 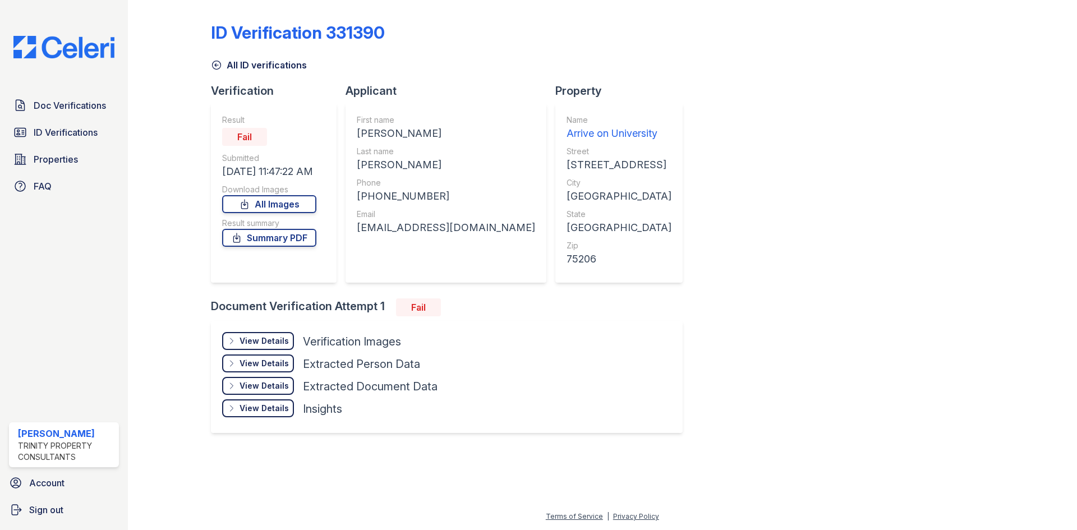 What do you see at coordinates (269, 204) in the screenshot?
I see `a: All Images` at bounding box center [269, 204].